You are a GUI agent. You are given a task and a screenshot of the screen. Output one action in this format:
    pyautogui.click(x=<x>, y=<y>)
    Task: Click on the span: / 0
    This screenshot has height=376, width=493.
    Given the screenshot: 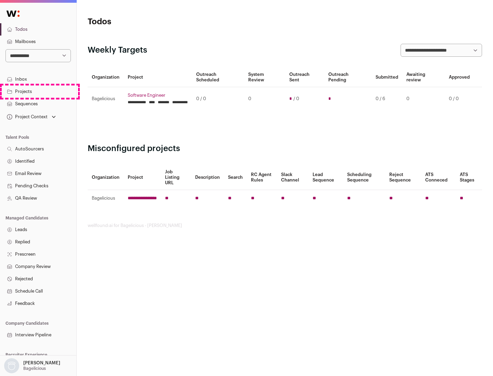 What is the action you would take?
    pyautogui.click(x=296, y=99)
    